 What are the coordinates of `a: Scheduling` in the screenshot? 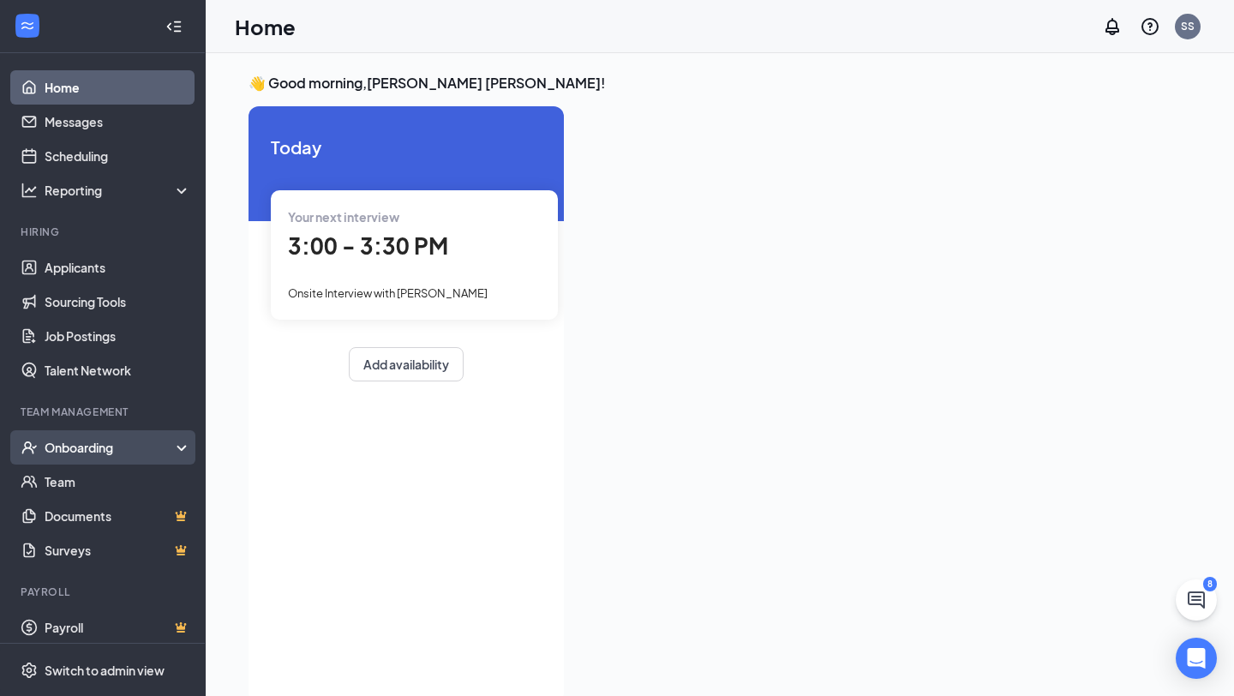 It's located at (117, 156).